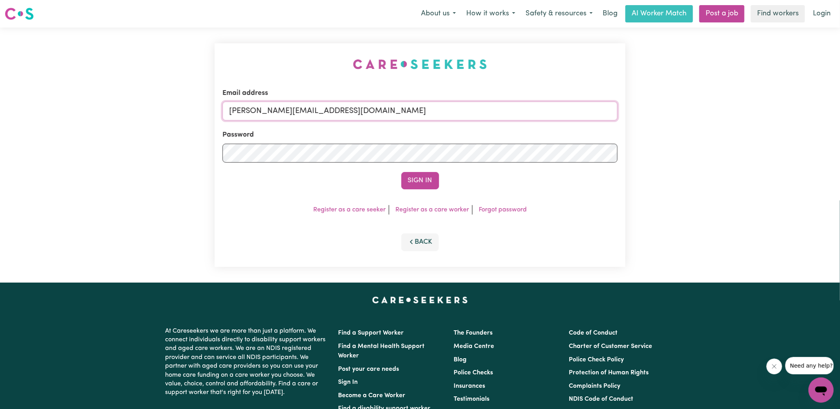 Image resolution: width=840 pixels, height=409 pixels. I want to click on input: Email address, so click(420, 111).